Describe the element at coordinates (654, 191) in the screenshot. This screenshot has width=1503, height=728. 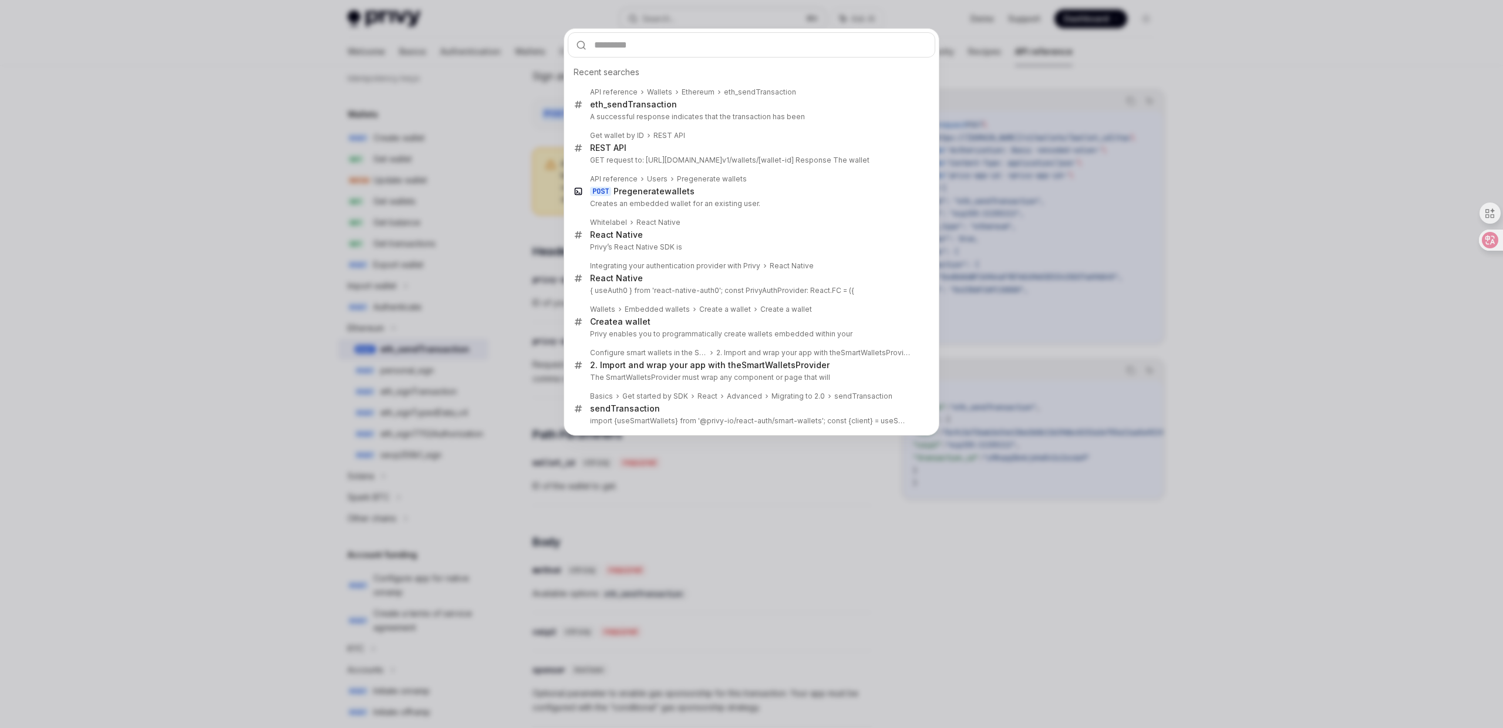
I see `div: Pregenerate` at that location.